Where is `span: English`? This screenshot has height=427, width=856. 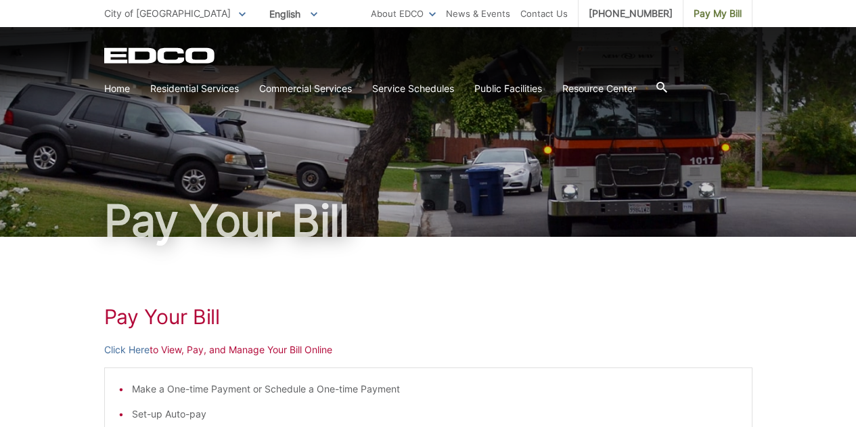 span: English is located at coordinates (293, 14).